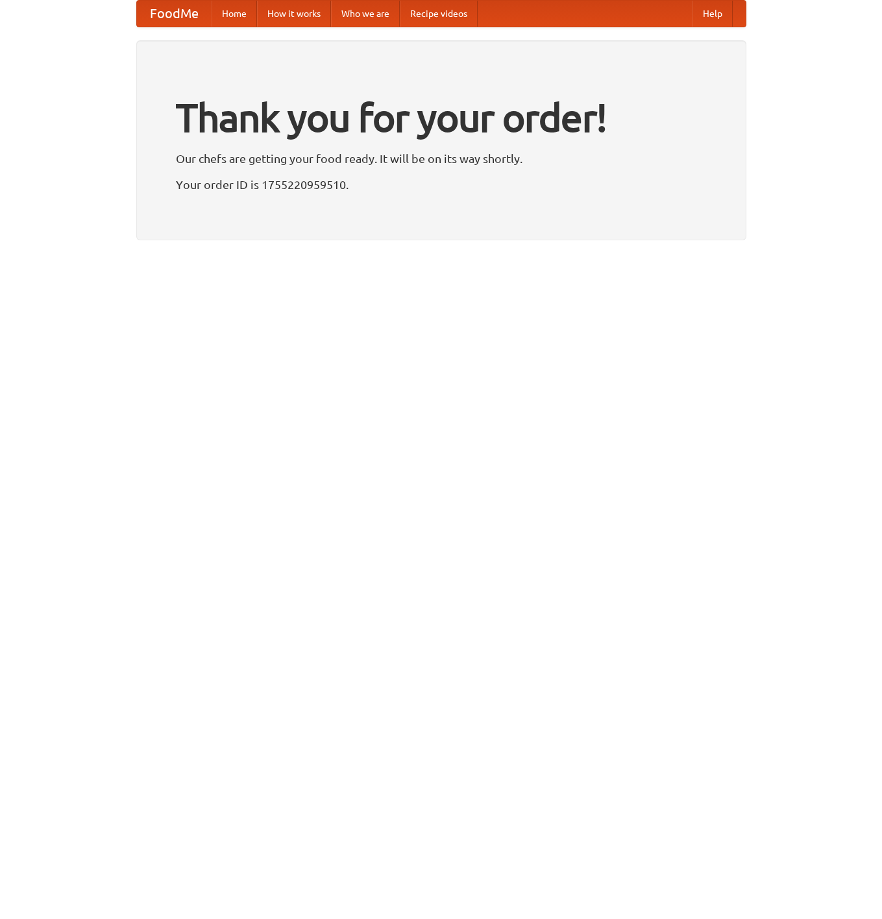  I want to click on a: Recipe videos, so click(439, 14).